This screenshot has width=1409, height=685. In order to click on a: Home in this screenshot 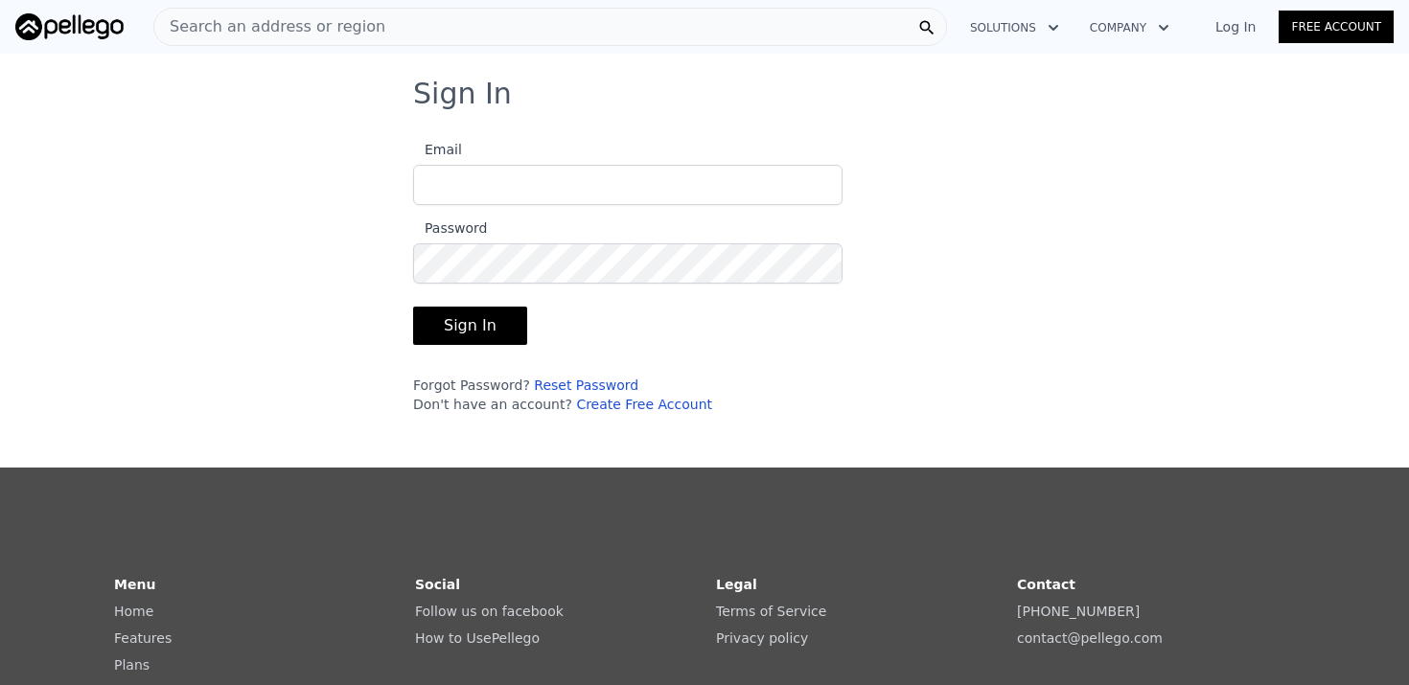, I will do `click(133, 612)`.